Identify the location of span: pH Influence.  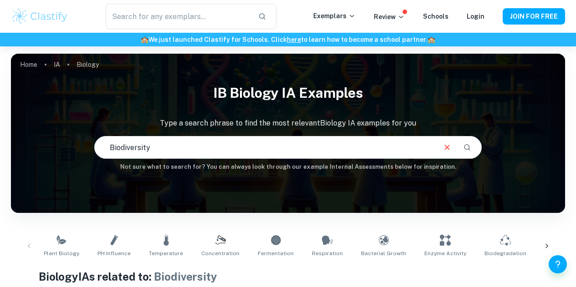
(114, 253).